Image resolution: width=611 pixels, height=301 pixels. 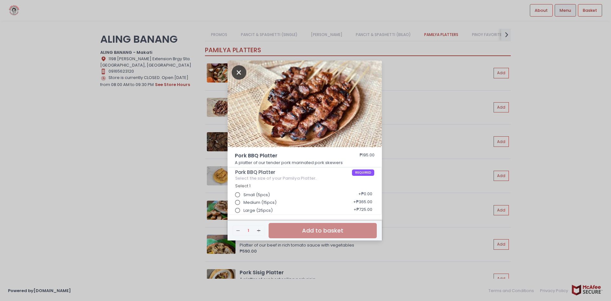 I want to click on button: Add to basket, so click(x=323, y=230).